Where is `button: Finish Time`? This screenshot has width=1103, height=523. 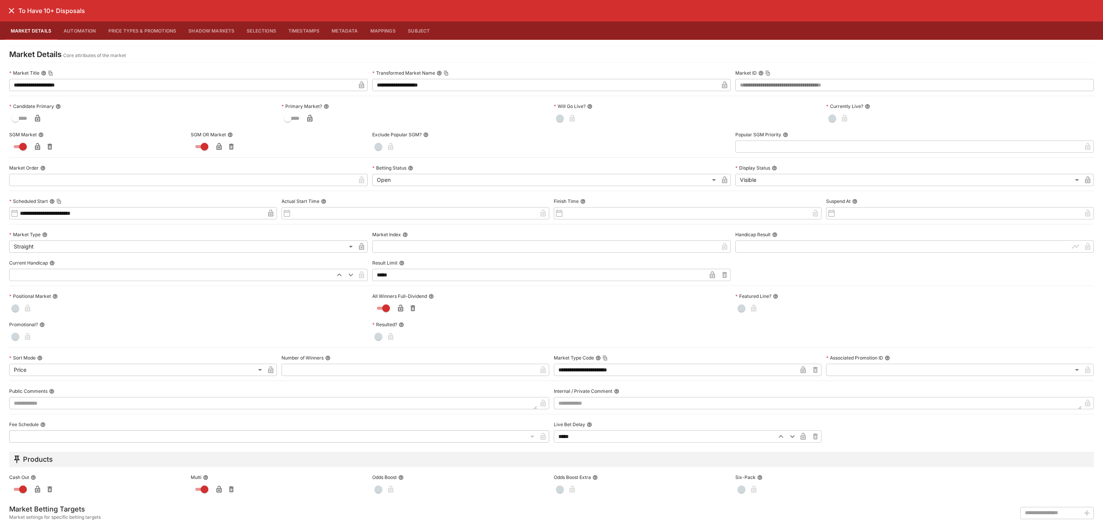
button: Finish Time is located at coordinates (583, 201).